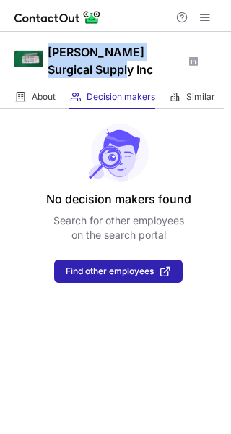 The width and height of the screenshot is (231, 434). Describe the element at coordinates (119, 228) in the screenshot. I see `p: Search for other employees on the search portal` at that location.